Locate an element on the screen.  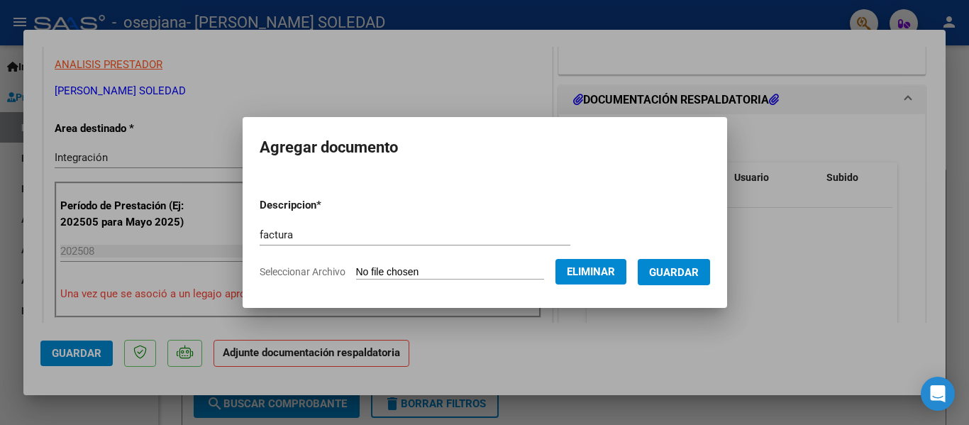
span: Eliminar is located at coordinates (591, 272).